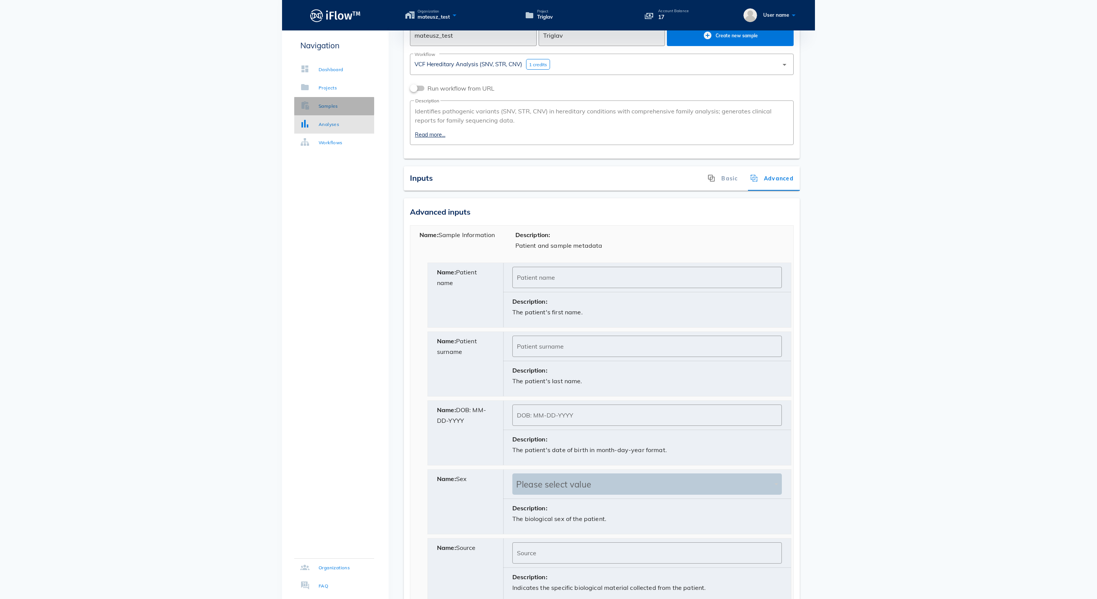  Describe the element at coordinates (750, 15) in the screenshot. I see `img: User name` at that location.